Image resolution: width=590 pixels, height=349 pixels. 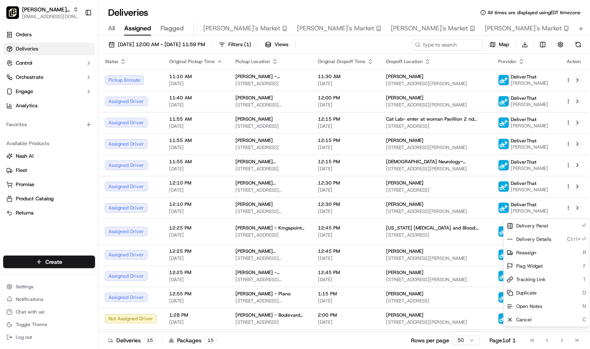 I want to click on span: Reassign, so click(x=526, y=253).